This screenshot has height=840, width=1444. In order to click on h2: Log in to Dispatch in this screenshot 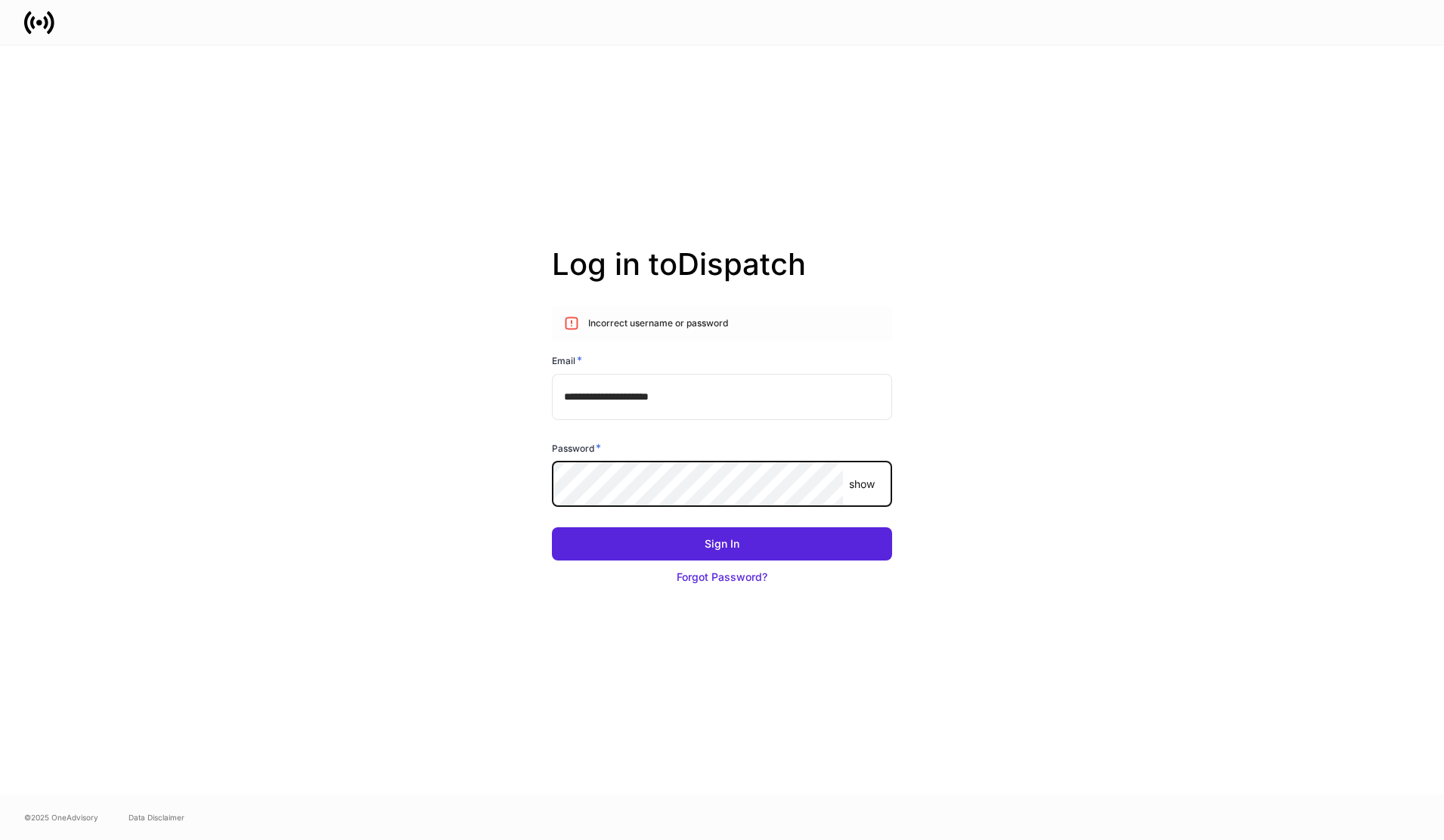, I will do `click(722, 277)`.